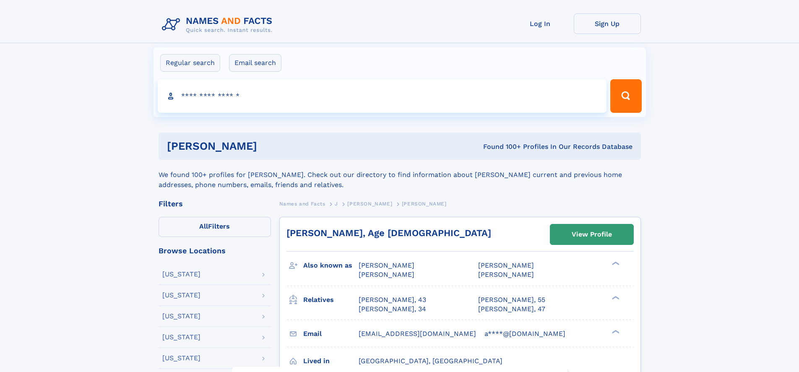 The image size is (799, 372). I want to click on div: Browse Locations, so click(215, 251).